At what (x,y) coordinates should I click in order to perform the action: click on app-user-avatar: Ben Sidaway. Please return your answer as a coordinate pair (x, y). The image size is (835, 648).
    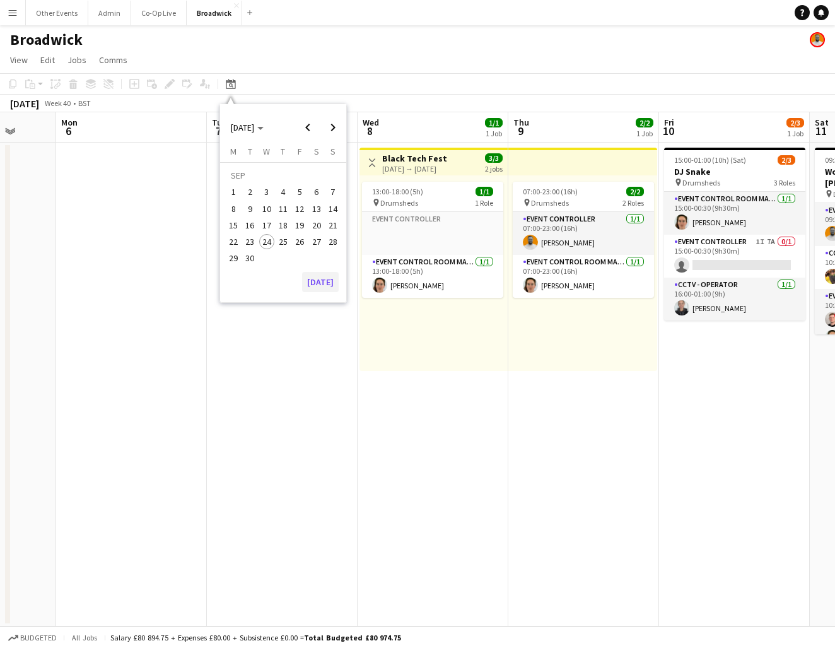
    Looking at the image, I should click on (817, 40).